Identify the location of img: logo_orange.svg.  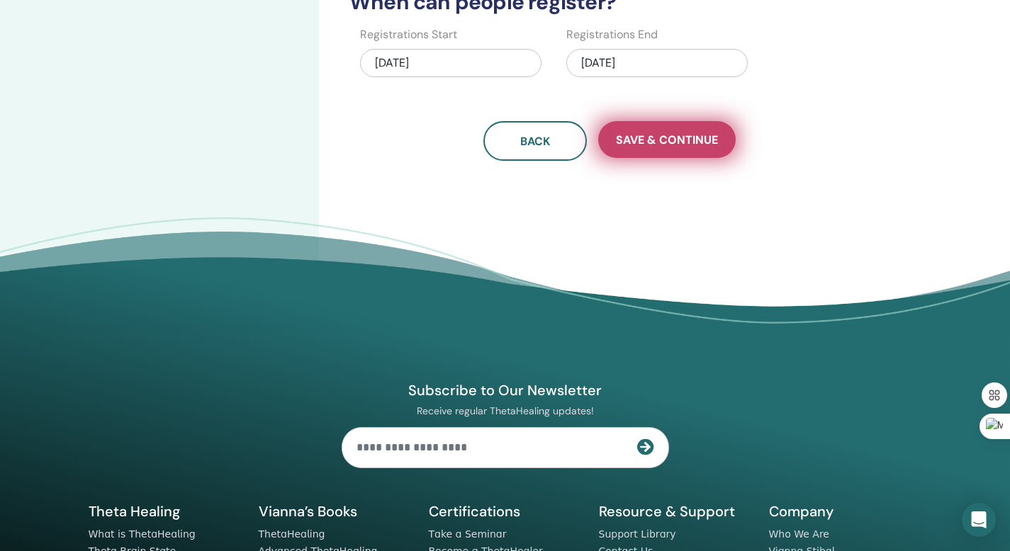
(28, 28).